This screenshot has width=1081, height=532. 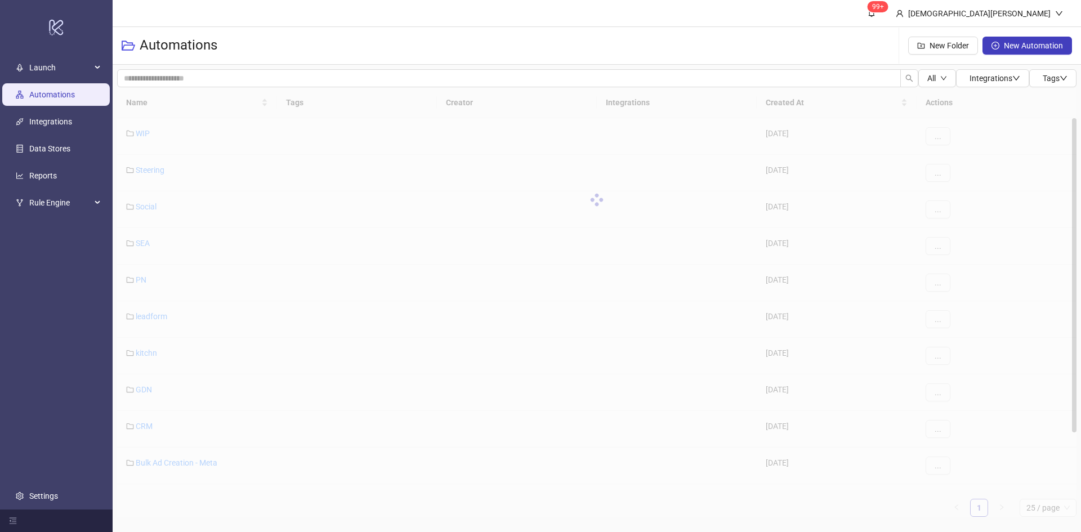 What do you see at coordinates (995, 46) in the screenshot?
I see `span: plus-circle` at bounding box center [995, 46].